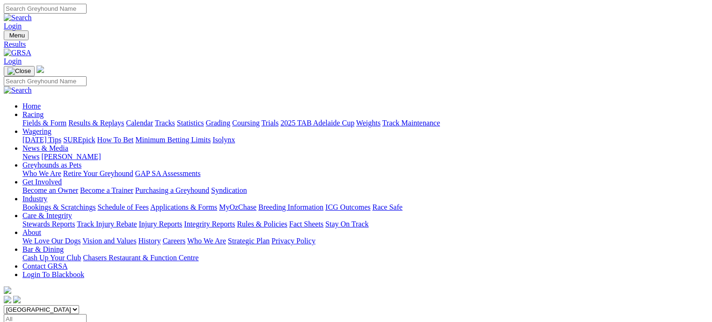  Describe the element at coordinates (45, 266) in the screenshot. I see `a: Contact GRSA` at that location.